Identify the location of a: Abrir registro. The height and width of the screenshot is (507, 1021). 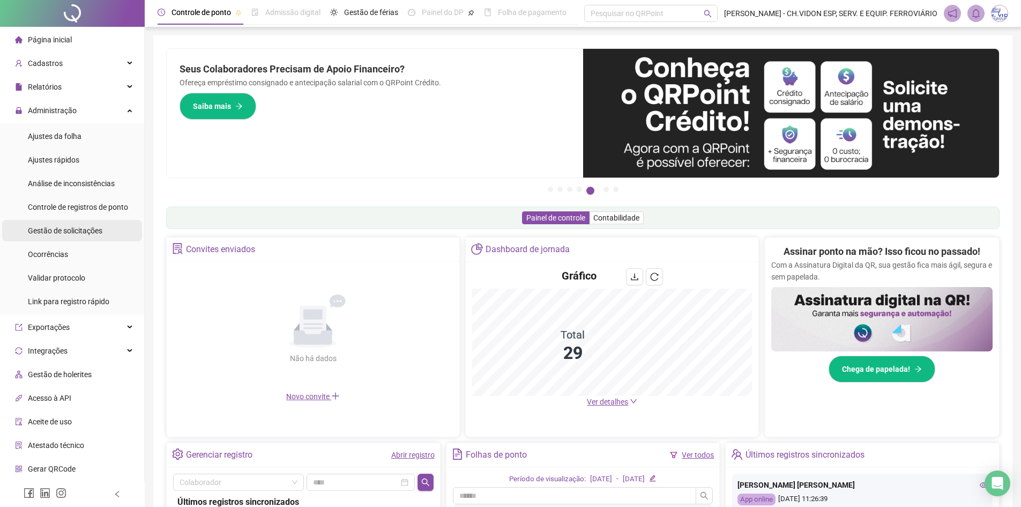
(413, 455).